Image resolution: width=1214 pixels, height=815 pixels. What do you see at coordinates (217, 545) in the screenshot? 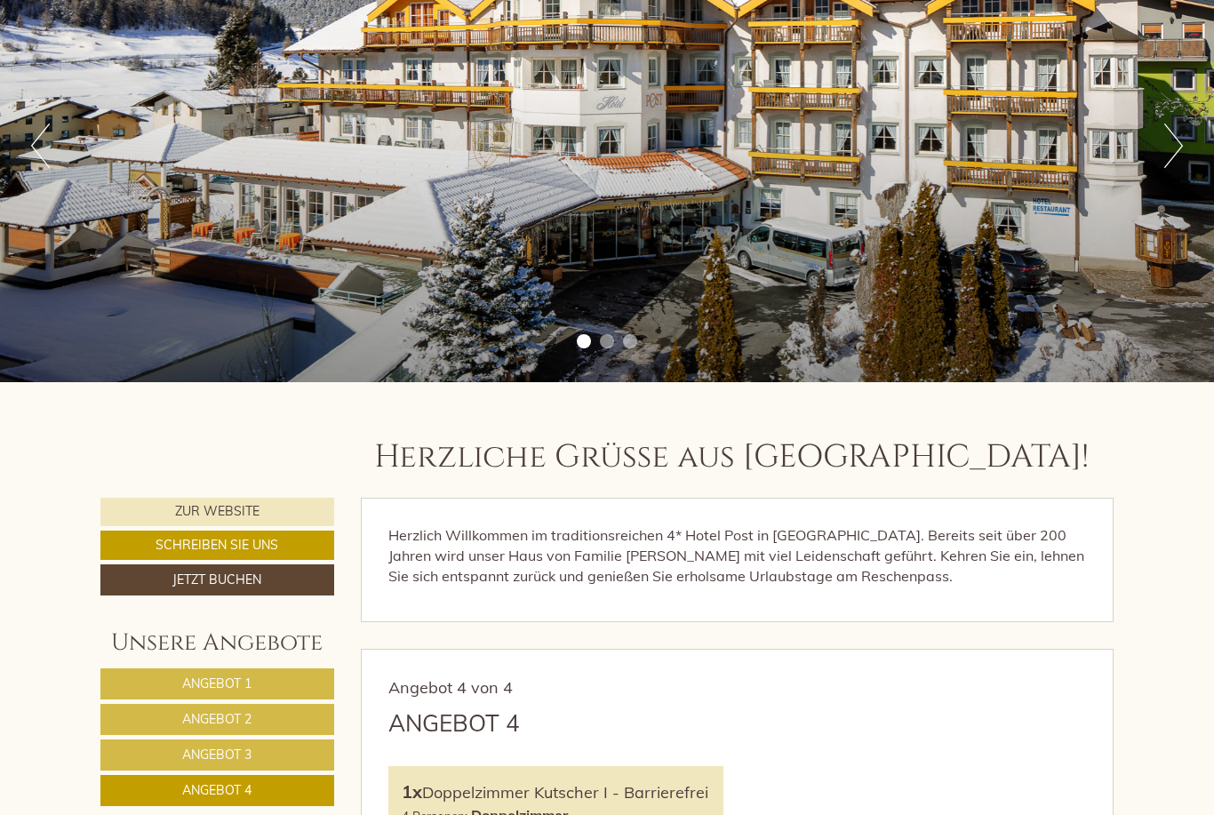
I see `a: Schreiben Sie uns` at bounding box center [217, 545].